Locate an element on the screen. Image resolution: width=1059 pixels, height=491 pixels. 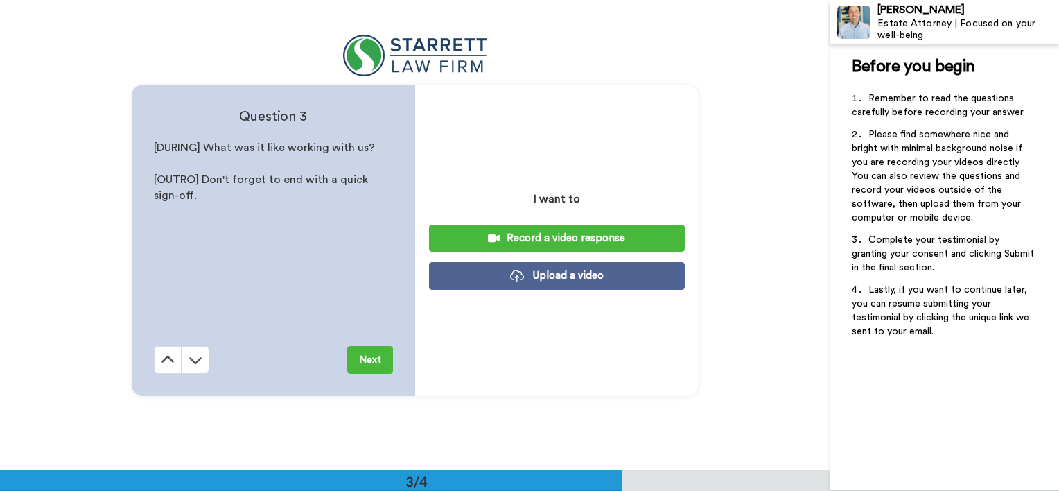
span: Complete your testimonial by granting your consent and clicking Submit in the final section. is located at coordinates (944, 254).